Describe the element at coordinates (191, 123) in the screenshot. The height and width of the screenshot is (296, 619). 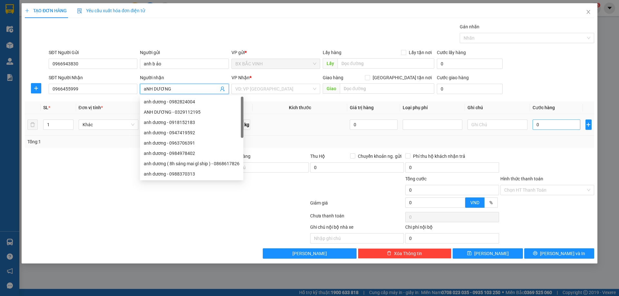
I see `div: anh dương - 0918152183` at that location.